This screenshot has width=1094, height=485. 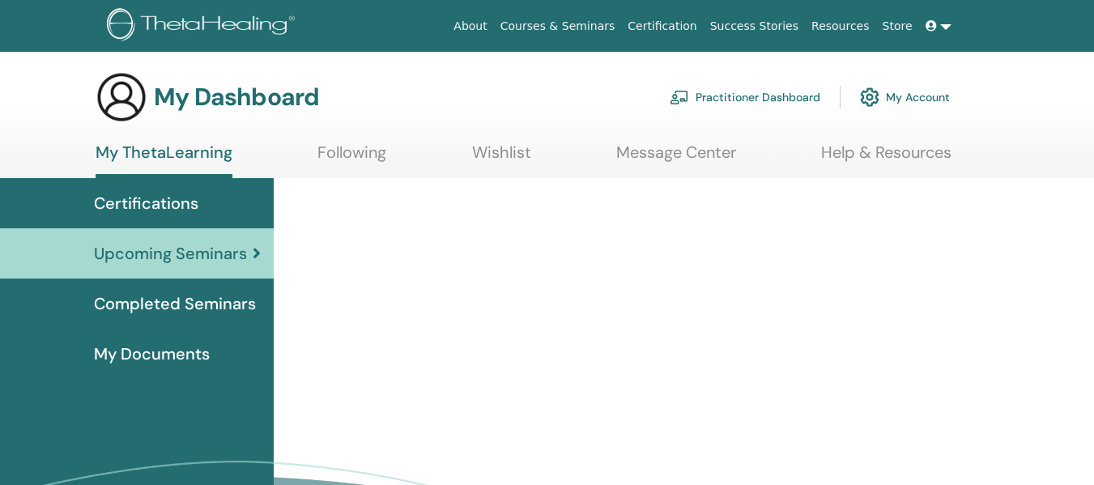 I want to click on img: cog.svg, so click(x=869, y=97).